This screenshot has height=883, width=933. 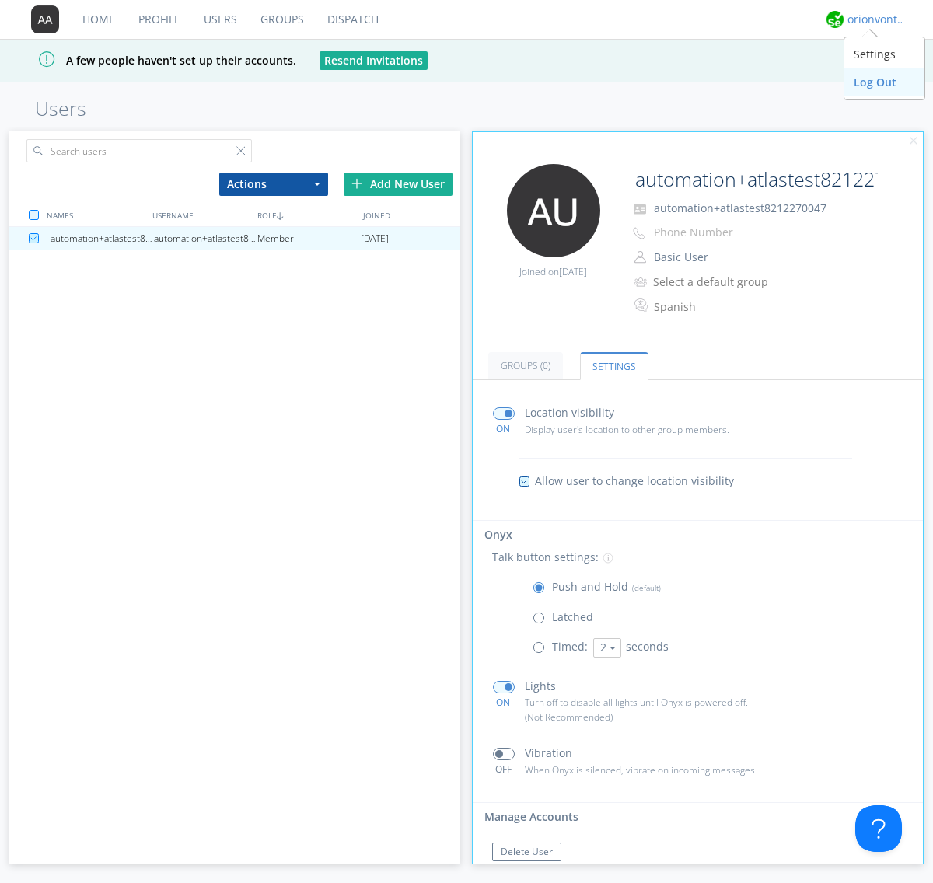 What do you see at coordinates (139, 151) in the screenshot?
I see `input: Search users` at bounding box center [139, 151].